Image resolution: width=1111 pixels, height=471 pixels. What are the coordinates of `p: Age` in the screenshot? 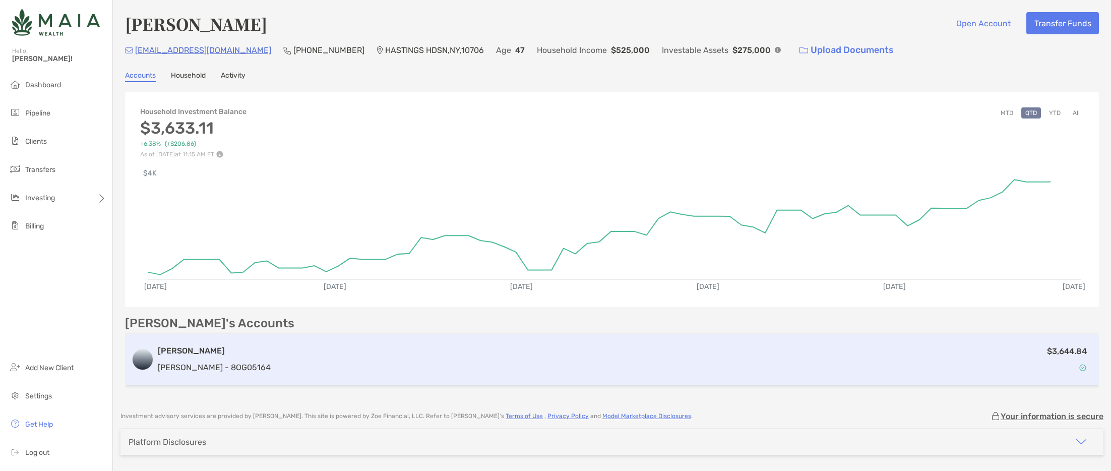 It's located at (504, 50).